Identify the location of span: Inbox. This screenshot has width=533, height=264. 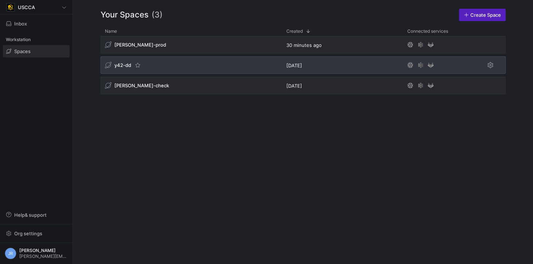
(20, 24).